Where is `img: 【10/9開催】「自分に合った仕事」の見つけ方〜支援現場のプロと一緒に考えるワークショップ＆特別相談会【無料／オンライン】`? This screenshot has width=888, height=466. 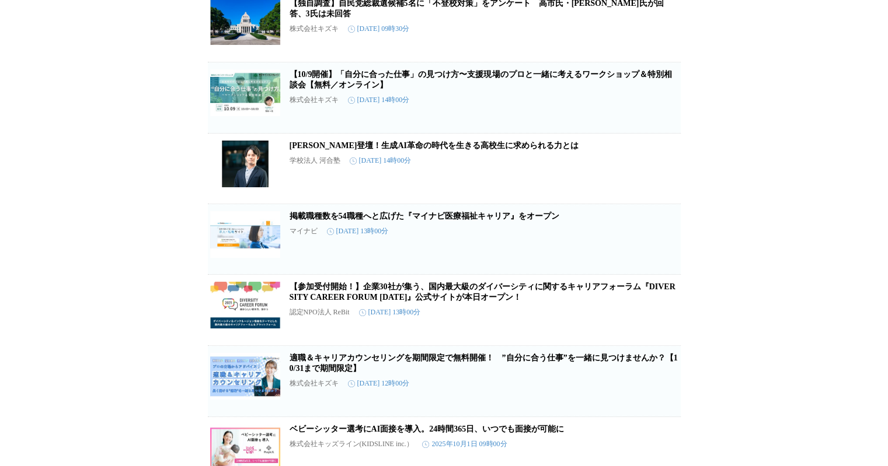
img: 【10/9開催】「自分に合った仕事」の見つけ方〜支援現場のプロと一緒に考えるワークショップ＆特別相談会【無料／オンライン】 is located at coordinates (245, 93).